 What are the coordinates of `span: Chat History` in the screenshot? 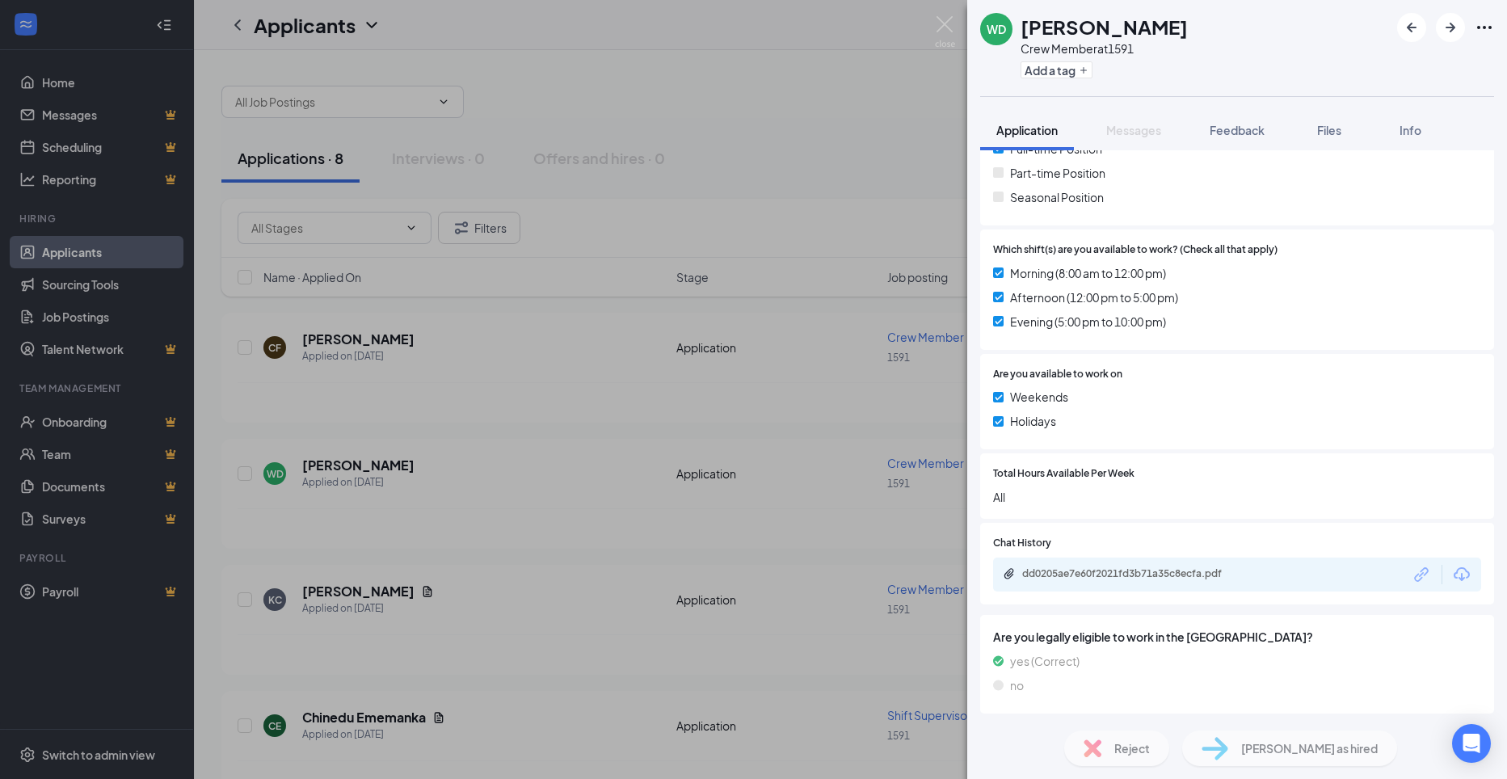 It's located at (1022, 543).